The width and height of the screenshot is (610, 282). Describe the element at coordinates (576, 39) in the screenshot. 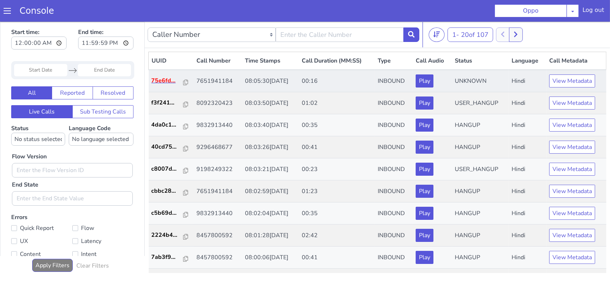

I see `th: Call Metadata` at that location.